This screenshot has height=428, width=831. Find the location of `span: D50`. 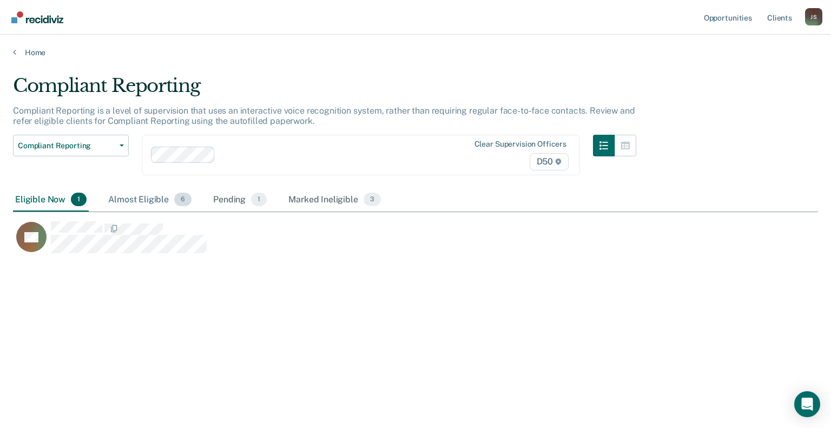

span: D50 is located at coordinates (549, 162).